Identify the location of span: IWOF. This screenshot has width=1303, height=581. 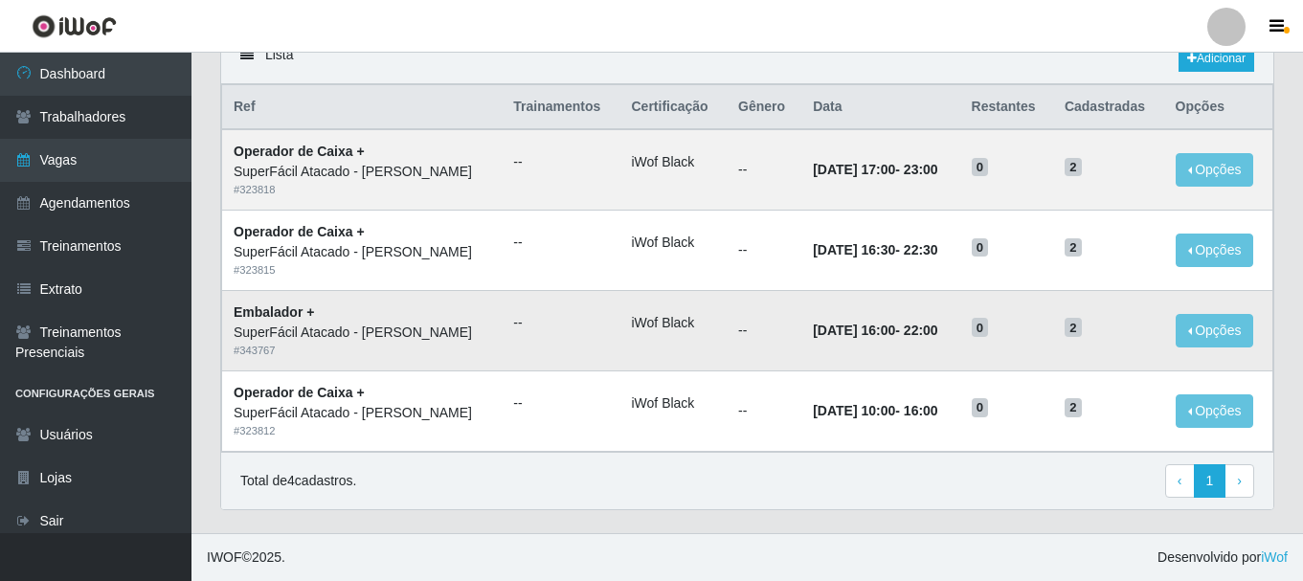
(224, 557).